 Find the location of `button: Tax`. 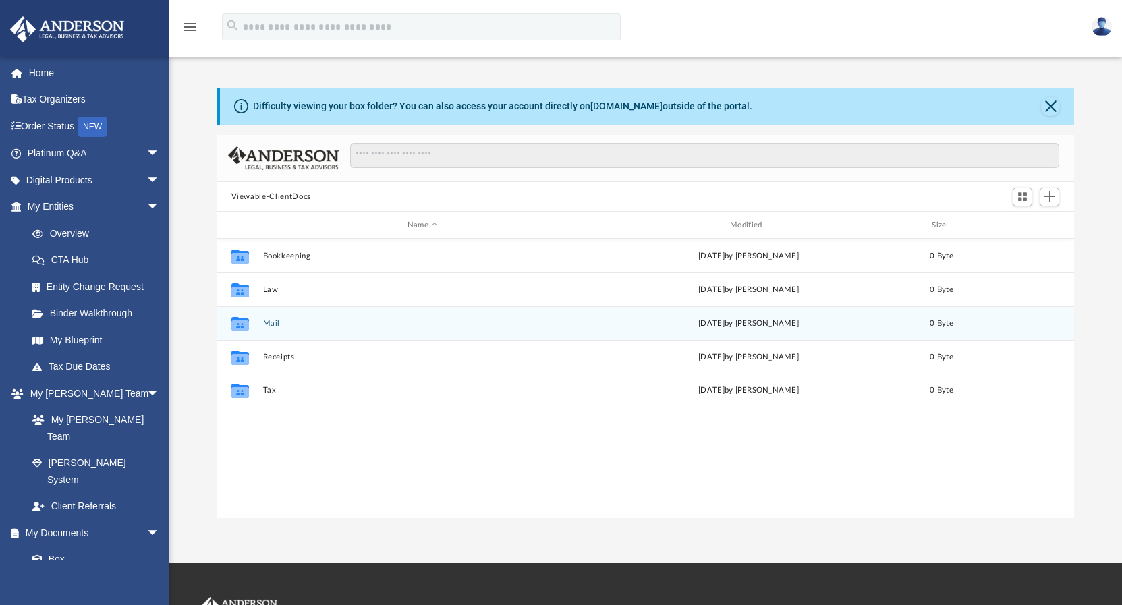

button: Tax is located at coordinates (422, 390).